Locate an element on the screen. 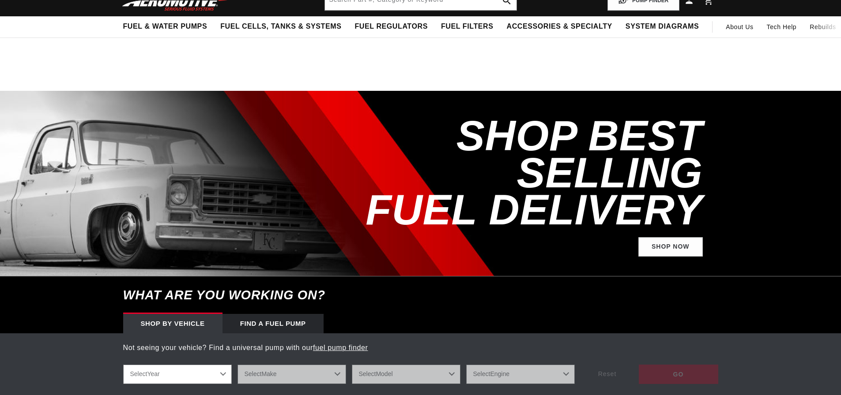 The width and height of the screenshot is (841, 395). a: Shop Now is located at coordinates (670, 247).